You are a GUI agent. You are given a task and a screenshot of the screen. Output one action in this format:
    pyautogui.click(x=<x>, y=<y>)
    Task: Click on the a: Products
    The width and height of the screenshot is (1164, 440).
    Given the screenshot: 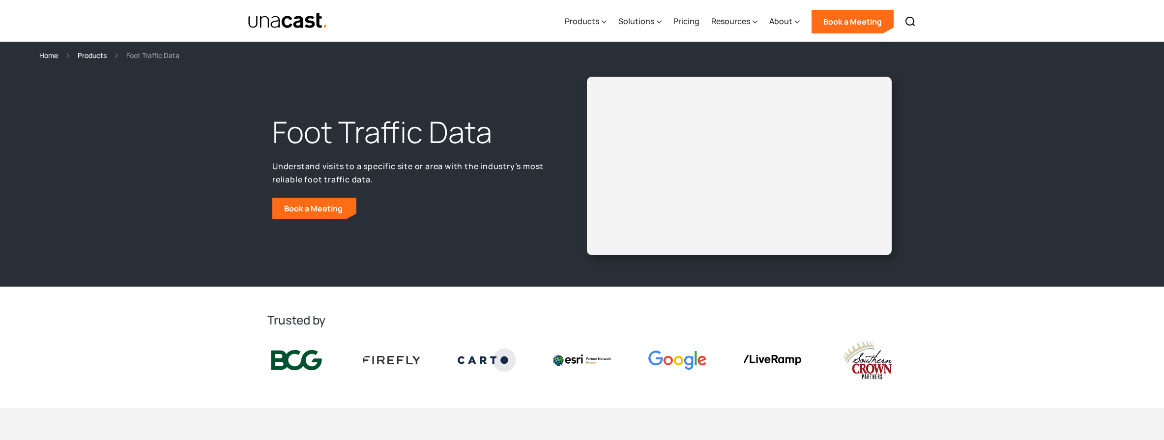 What is the action you would take?
    pyautogui.click(x=92, y=55)
    